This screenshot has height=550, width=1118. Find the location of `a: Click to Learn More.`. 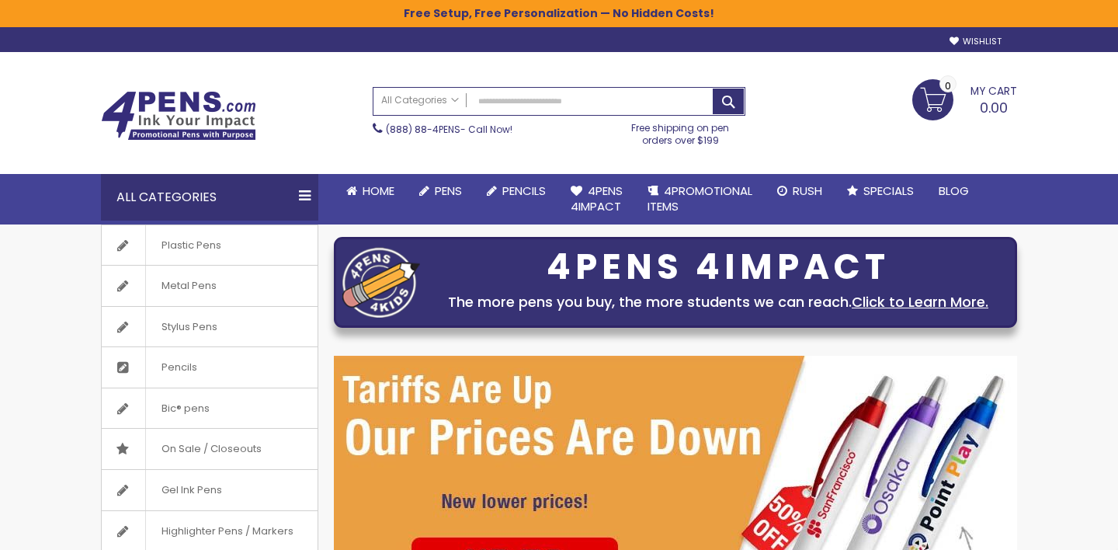

a: Click to Learn More. is located at coordinates (920, 301).